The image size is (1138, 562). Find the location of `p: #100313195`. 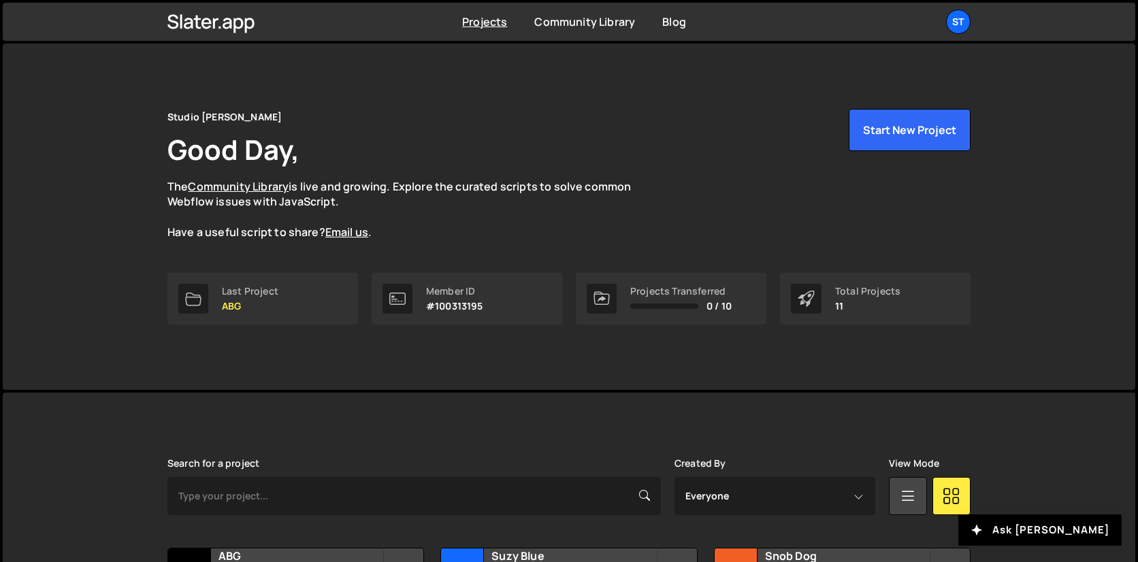

p: #100313195 is located at coordinates (455, 306).